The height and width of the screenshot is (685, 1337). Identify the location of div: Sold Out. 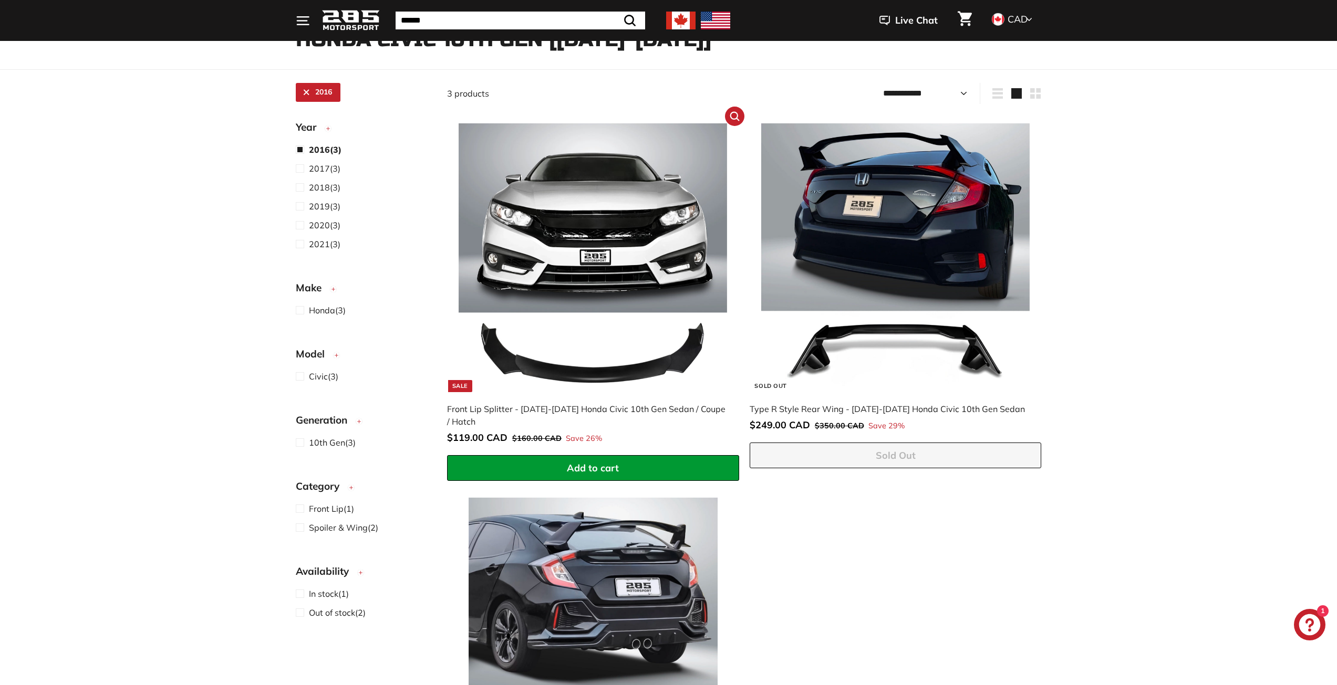
(770, 386).